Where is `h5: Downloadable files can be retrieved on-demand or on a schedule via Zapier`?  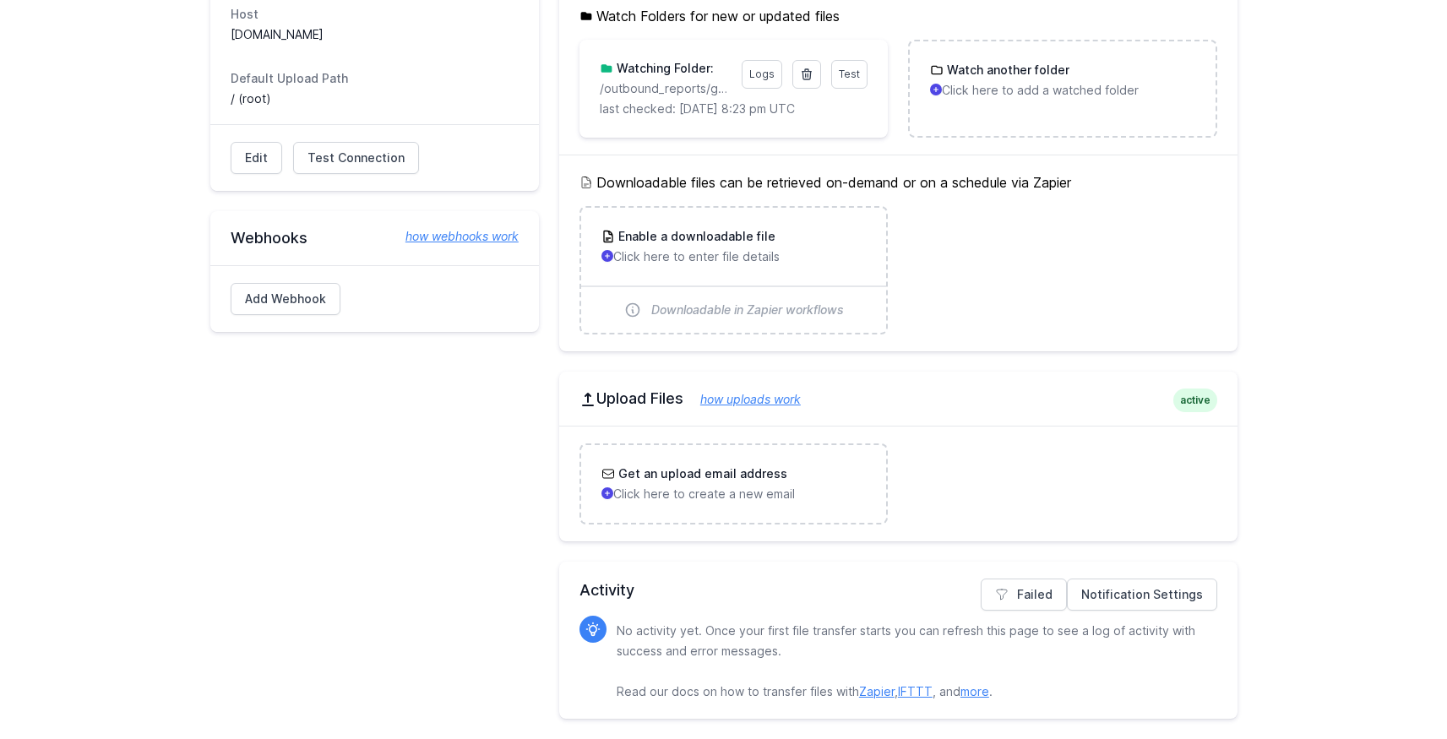 h5: Downloadable files can be retrieved on-demand or on a schedule via Zapier is located at coordinates (898, 182).